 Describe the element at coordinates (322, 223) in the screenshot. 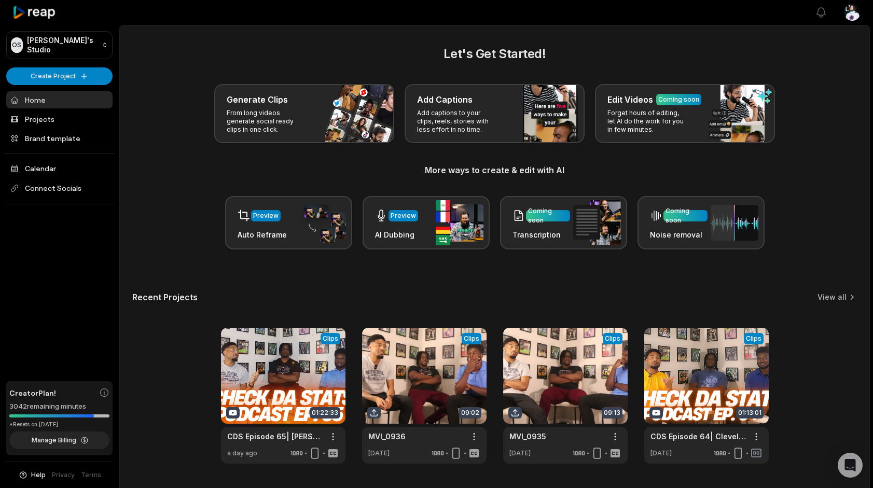

I see `img: auto_reframe.png` at that location.